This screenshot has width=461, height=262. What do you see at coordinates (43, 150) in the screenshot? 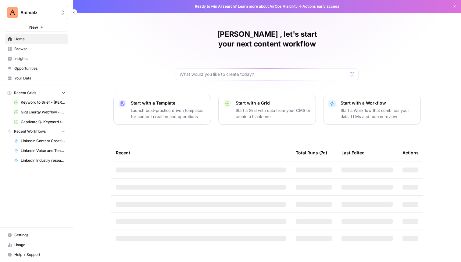
I see `span: LinkedIn Voice and Tone Guide generator` at bounding box center [43, 150].